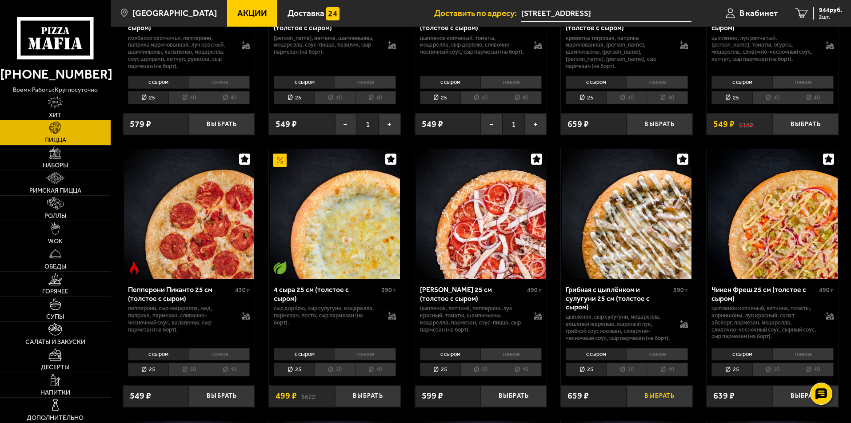  What do you see at coordinates (55, 368) in the screenshot?
I see `span: Десерты` at bounding box center [55, 368].